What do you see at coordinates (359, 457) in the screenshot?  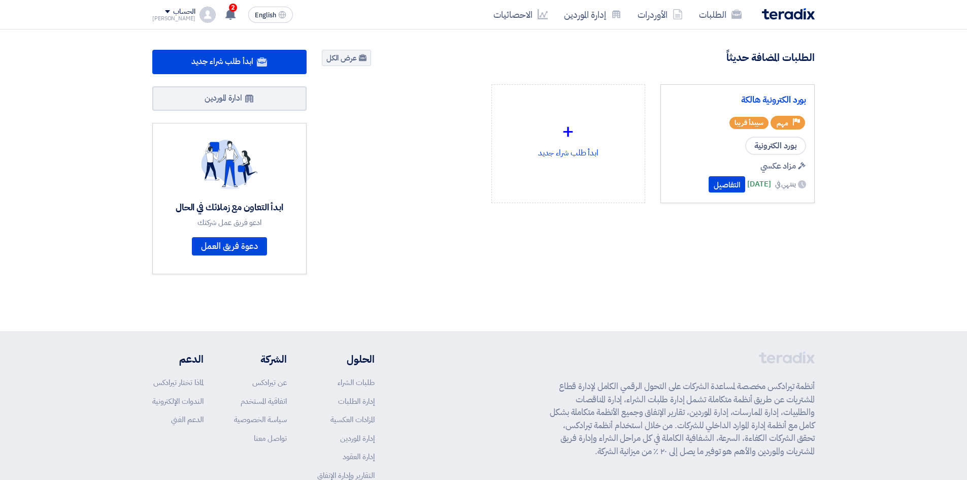 I see `a: إدارة العقود` at bounding box center [359, 457].